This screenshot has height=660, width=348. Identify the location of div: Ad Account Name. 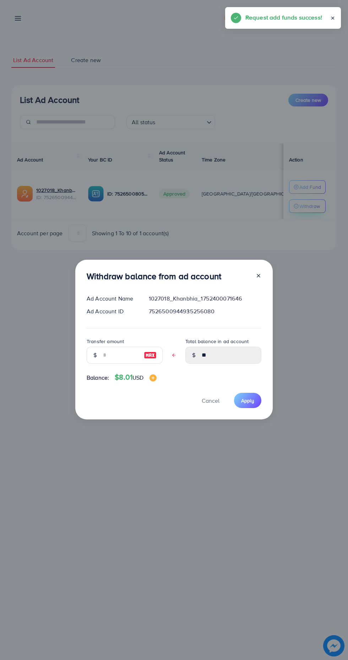
(112, 298).